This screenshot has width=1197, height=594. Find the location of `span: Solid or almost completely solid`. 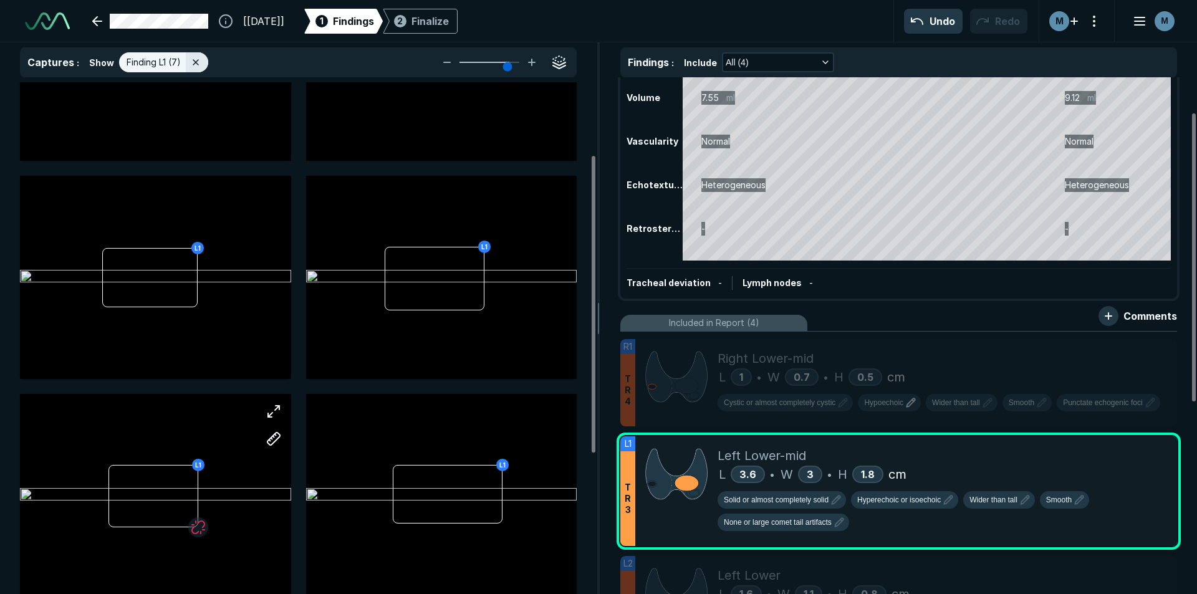

span: Solid or almost completely solid is located at coordinates (776, 500).